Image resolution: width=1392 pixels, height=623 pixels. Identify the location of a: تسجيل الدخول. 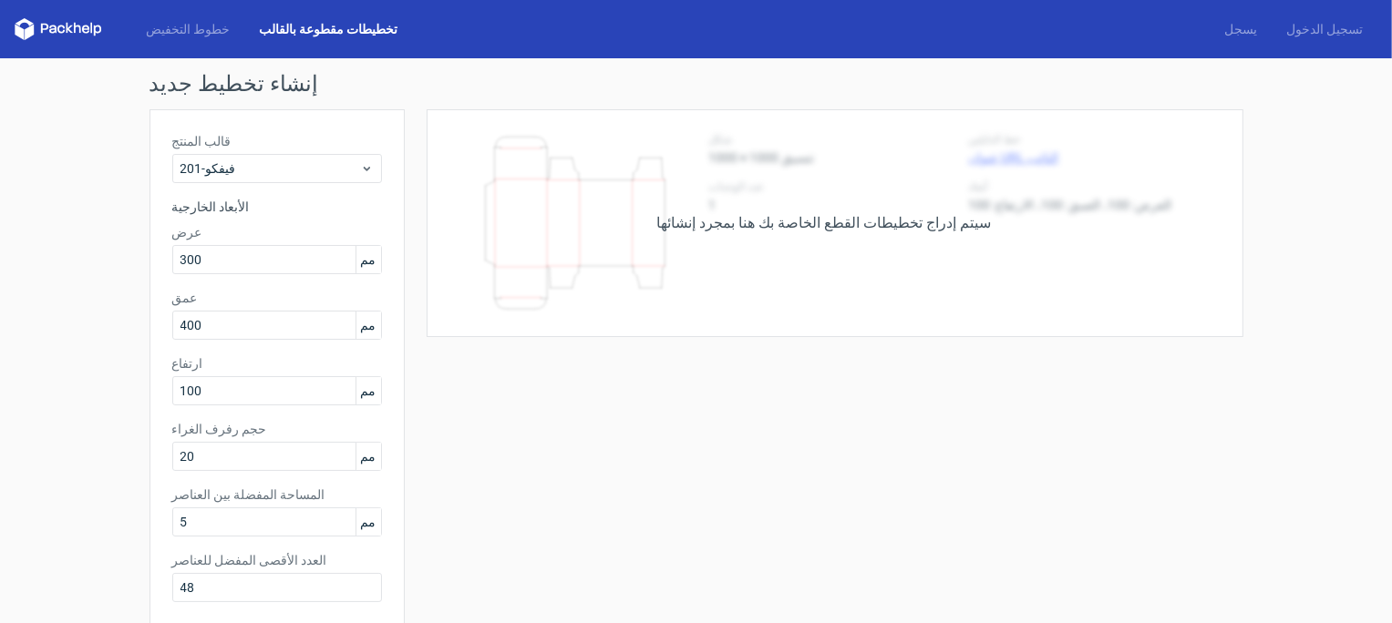
(1324, 29).